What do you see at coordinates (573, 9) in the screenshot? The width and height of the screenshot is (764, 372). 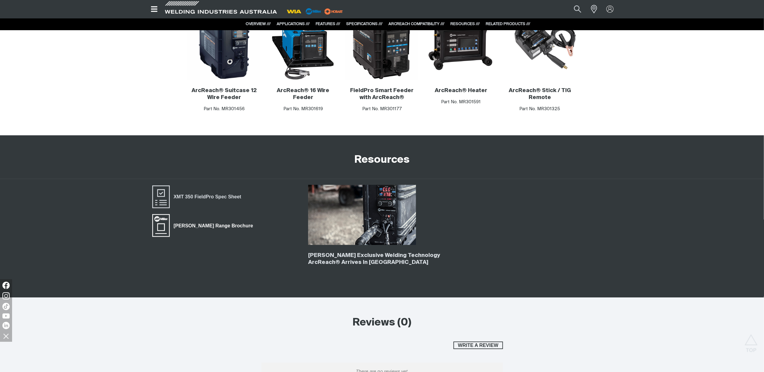 I see `input: Product name or item number...` at bounding box center [573, 9].